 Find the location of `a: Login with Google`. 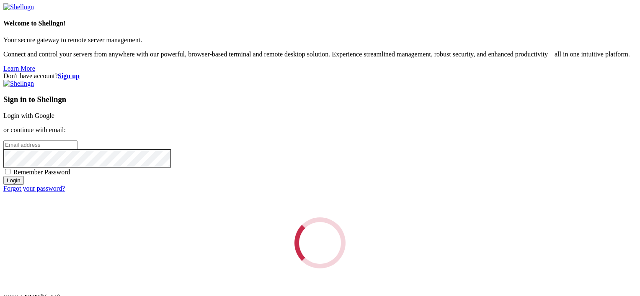

a: Login with Google is located at coordinates (29, 116).